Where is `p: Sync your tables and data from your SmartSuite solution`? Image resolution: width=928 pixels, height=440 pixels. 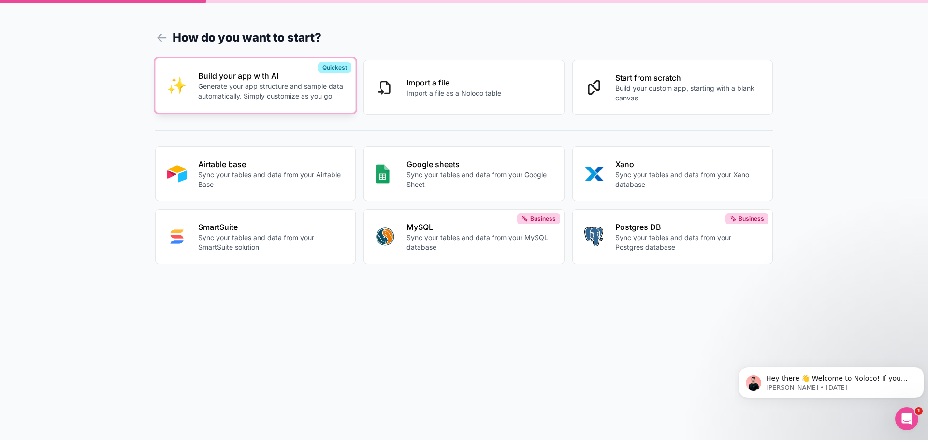 p: Sync your tables and data from your SmartSuite solution is located at coordinates (271, 243).